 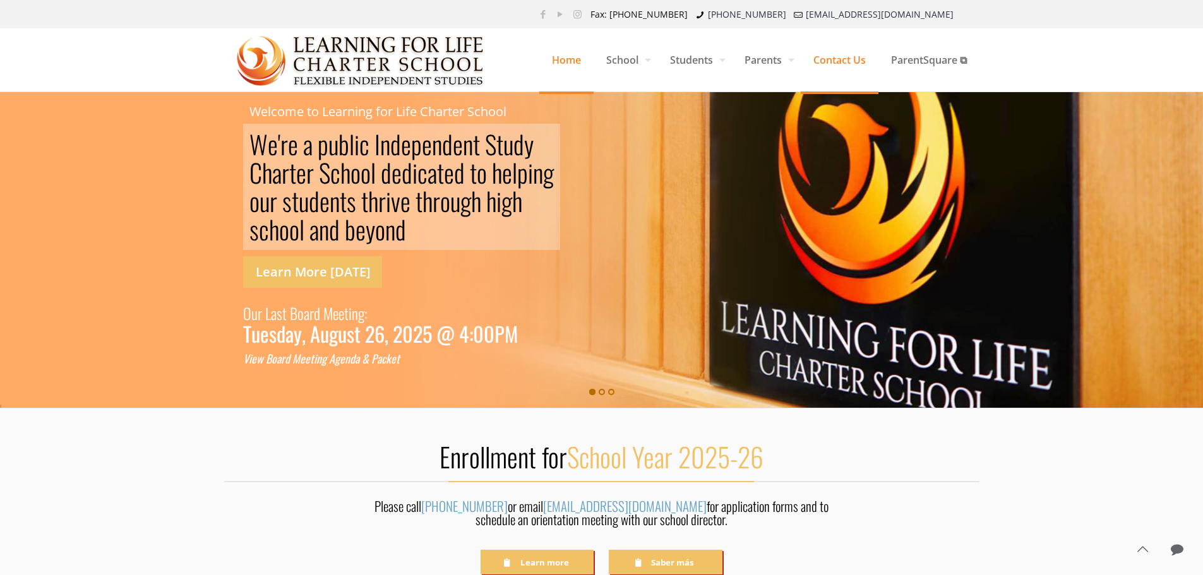 What do you see at coordinates (273, 201) in the screenshot?
I see `div: r` at bounding box center [273, 201].